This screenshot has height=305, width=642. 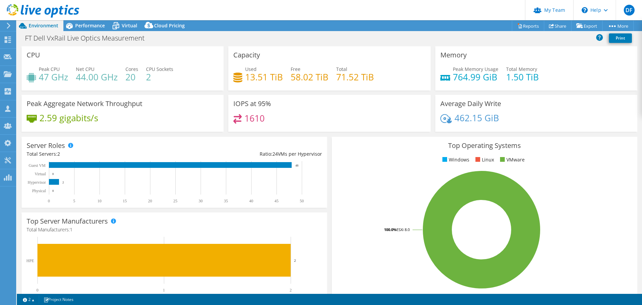 What do you see at coordinates (264, 77) in the screenshot?
I see `h4: 13.51 TiB` at bounding box center [264, 77].